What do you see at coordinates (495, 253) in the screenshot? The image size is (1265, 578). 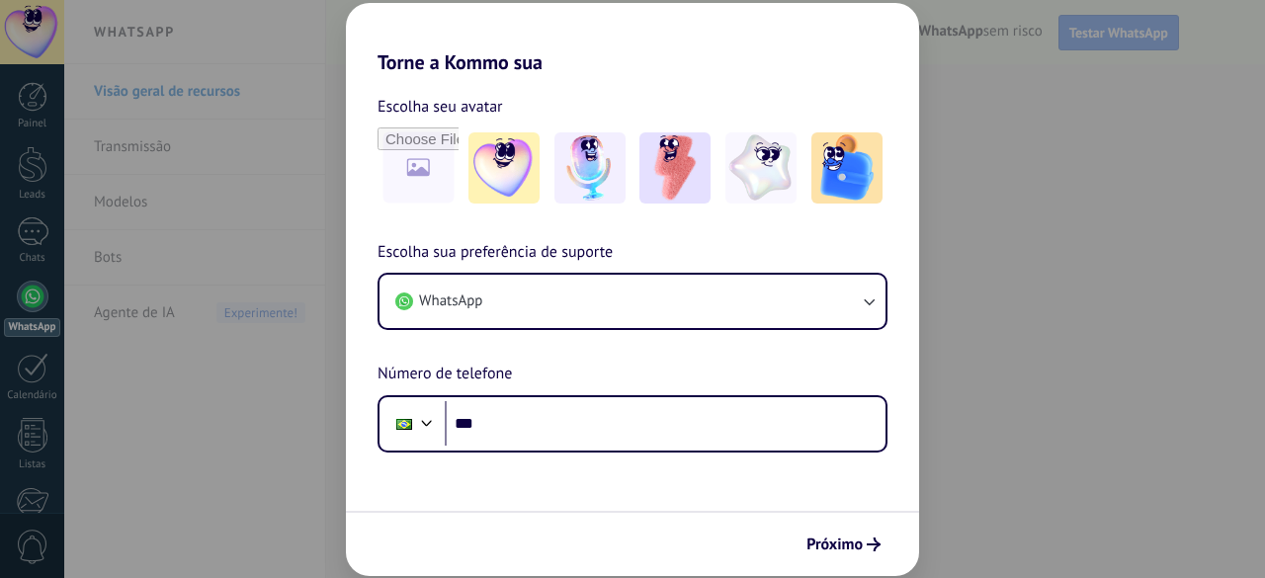 I see `span: Escolha sua preferência de suporte` at bounding box center [495, 253].